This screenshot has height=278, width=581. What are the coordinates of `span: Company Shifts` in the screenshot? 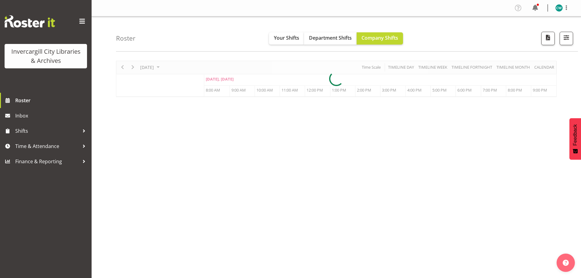 It's located at (380, 38).